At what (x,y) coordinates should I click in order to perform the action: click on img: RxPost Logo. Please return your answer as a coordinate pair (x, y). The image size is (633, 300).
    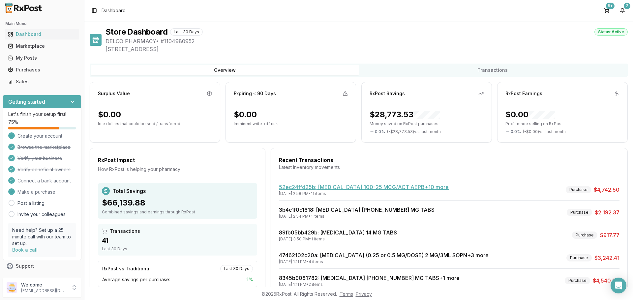
    Looking at the image, I should click on (24, 8).